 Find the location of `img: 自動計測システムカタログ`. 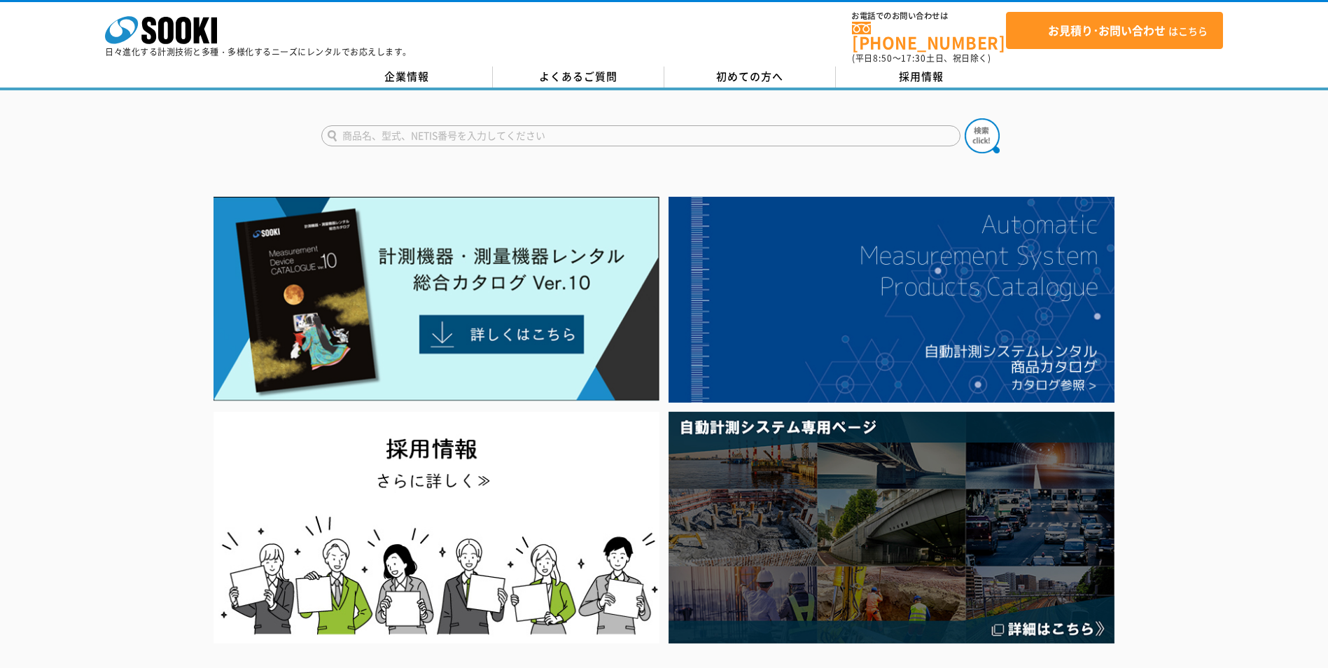

img: 自動計測システムカタログ is located at coordinates (891, 300).